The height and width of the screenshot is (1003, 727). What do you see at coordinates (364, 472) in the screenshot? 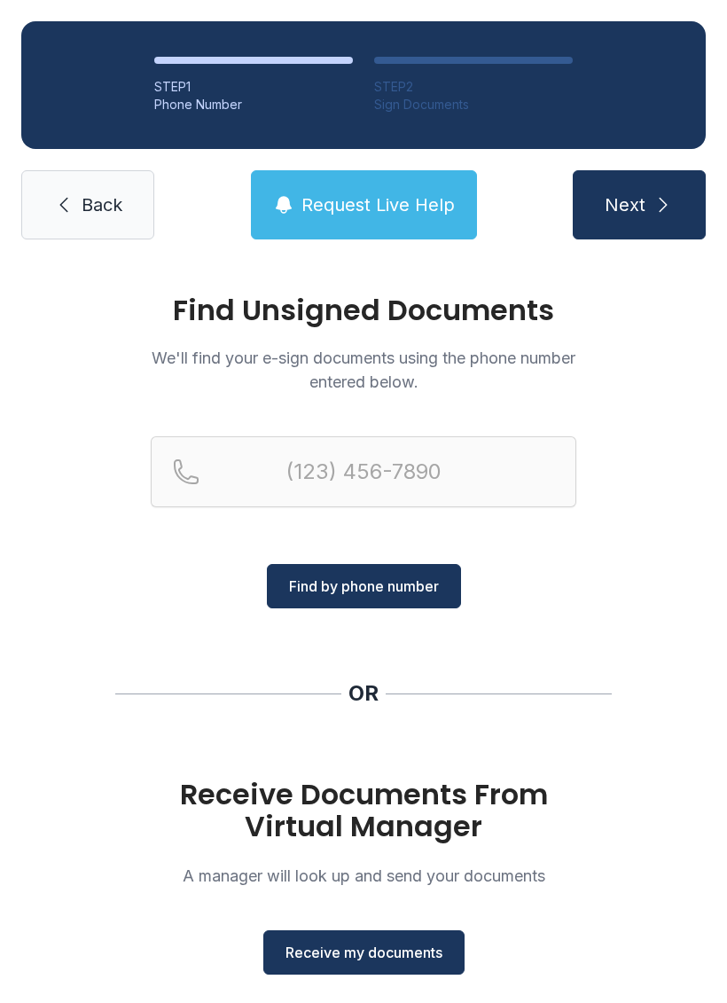
I see `input: Reservation phone number` at bounding box center [364, 472].